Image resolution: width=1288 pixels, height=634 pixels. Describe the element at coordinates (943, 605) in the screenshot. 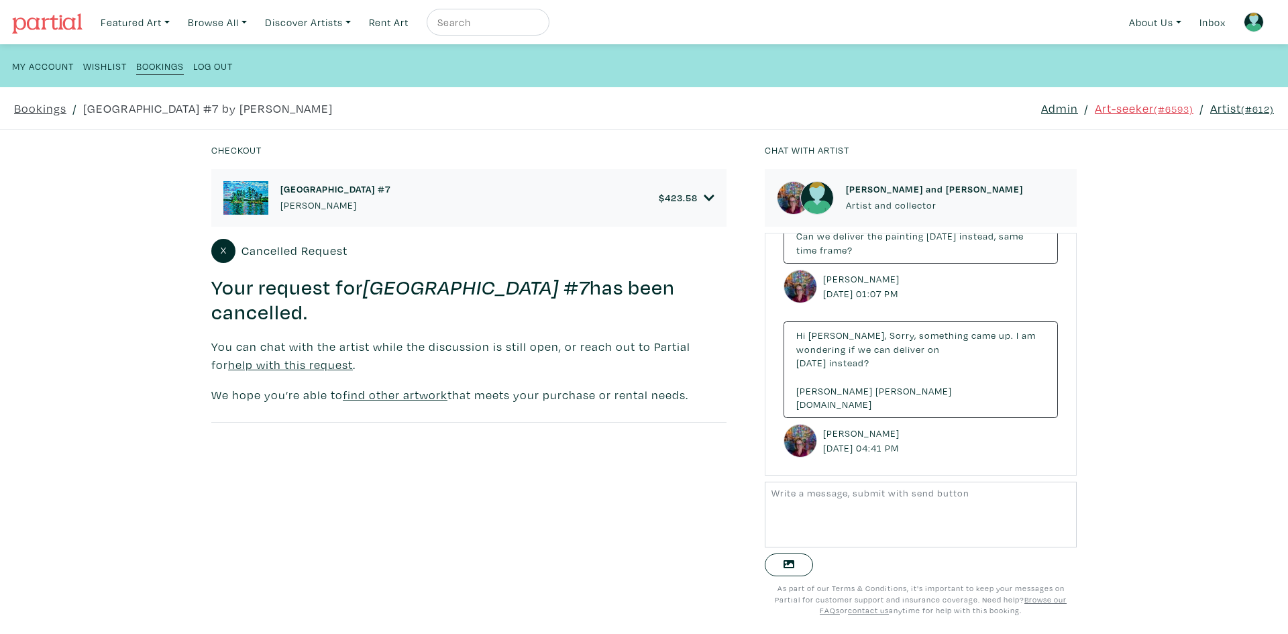

I see `u: Browse our FAQs` at that location.